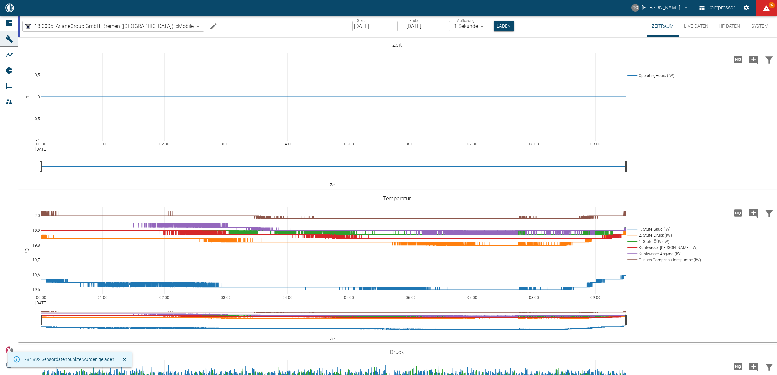 Image resolution: width=777 pixels, height=375 pixels. What do you see at coordinates (504, 26) in the screenshot?
I see `button: Laden` at bounding box center [504, 26].